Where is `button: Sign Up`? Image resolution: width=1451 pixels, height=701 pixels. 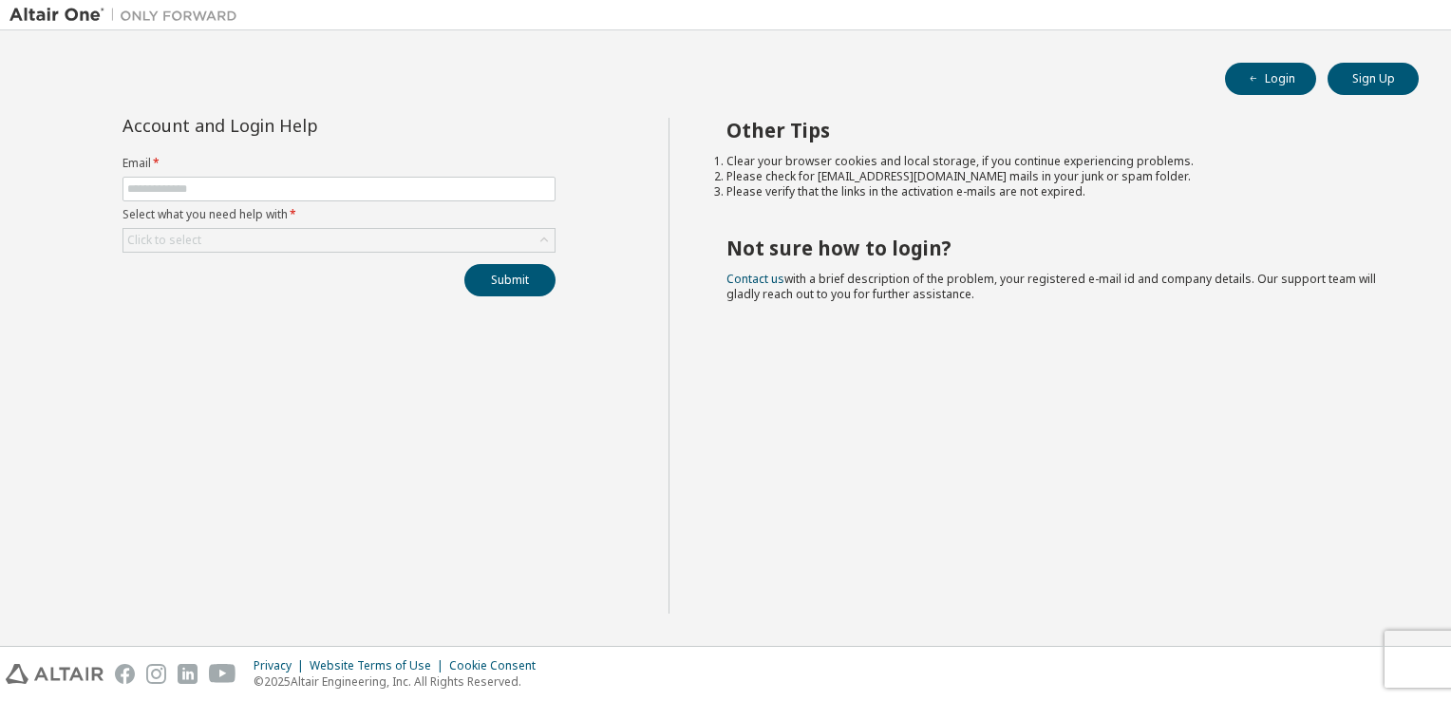 button: Sign Up is located at coordinates (1374, 79).